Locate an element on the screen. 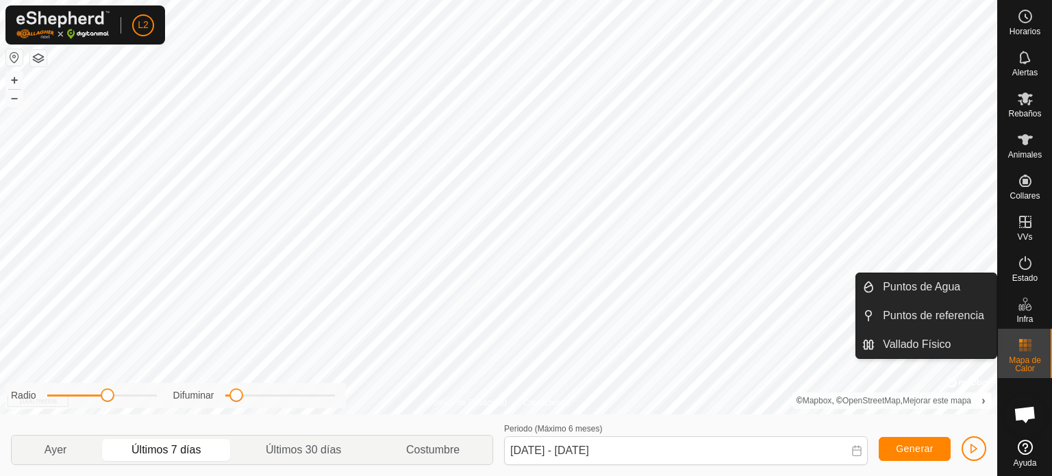  font: Difuminar is located at coordinates (194, 395).